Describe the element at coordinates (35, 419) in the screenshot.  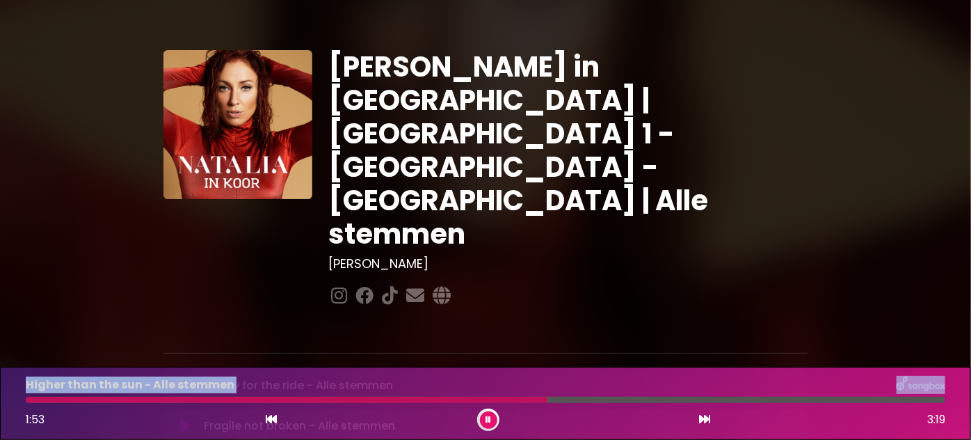
I see `span: 1:53` at that location.